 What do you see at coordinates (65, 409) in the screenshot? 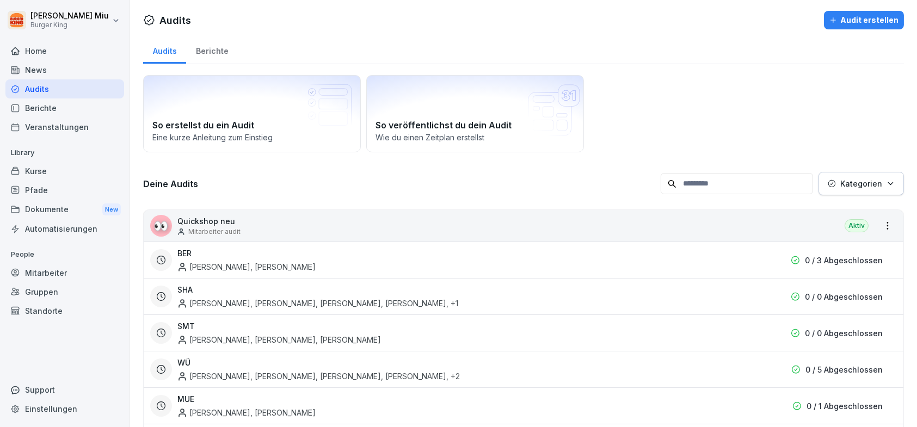
I see `div: Einstellungen` at bounding box center [65, 409].